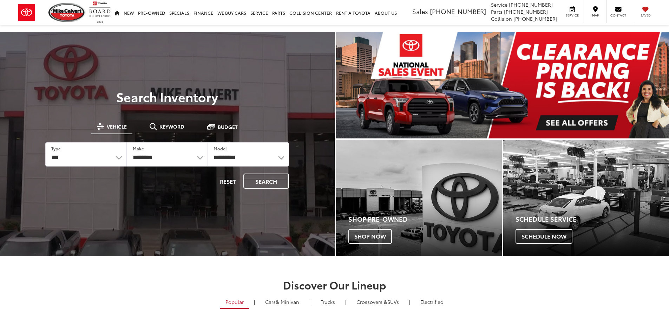  Describe the element at coordinates (228, 127) in the screenshot. I see `span: Budget` at that location.